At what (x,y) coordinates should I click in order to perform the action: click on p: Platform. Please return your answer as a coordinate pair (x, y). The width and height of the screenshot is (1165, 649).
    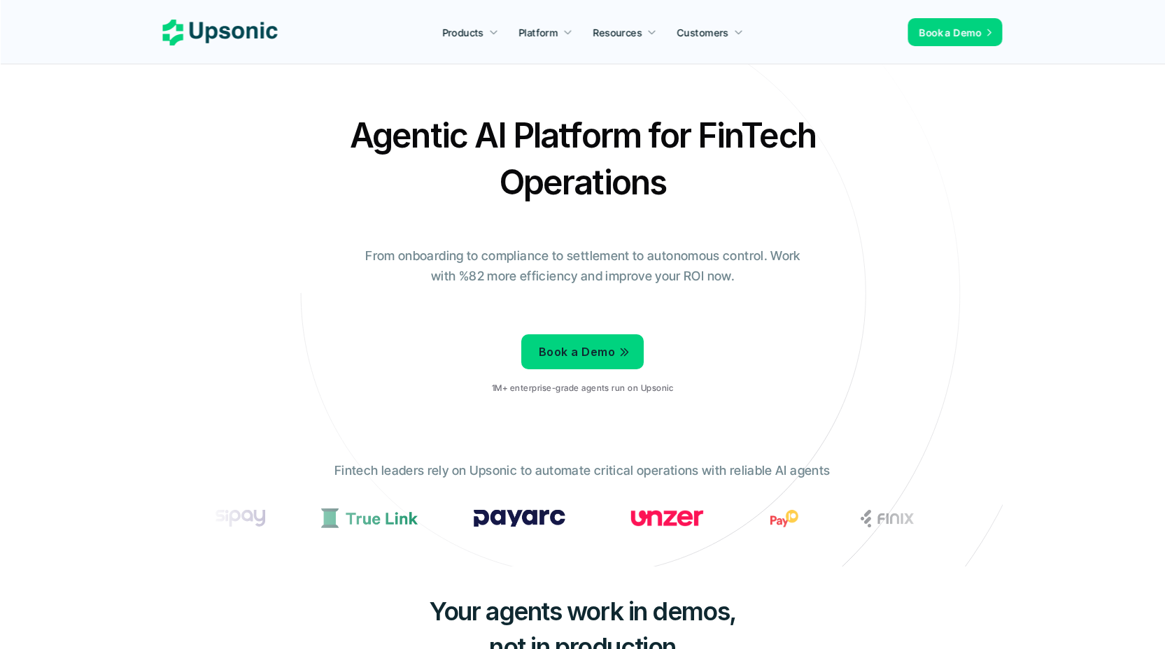
    Looking at the image, I should click on (538, 32).